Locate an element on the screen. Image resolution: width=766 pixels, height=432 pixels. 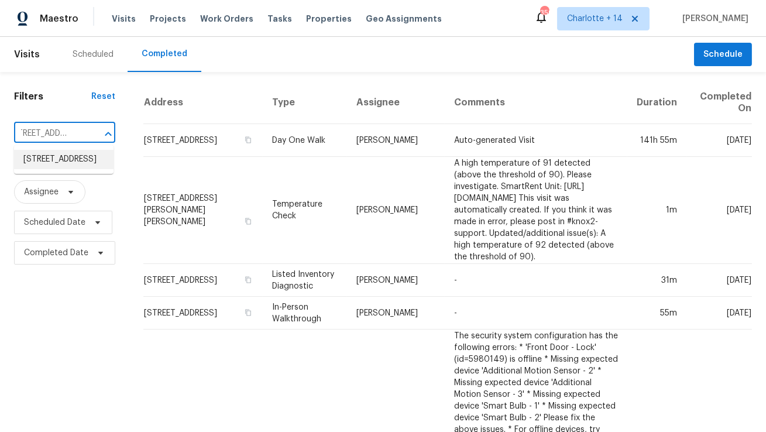
span: Scheduled Date is located at coordinates (54, 222).